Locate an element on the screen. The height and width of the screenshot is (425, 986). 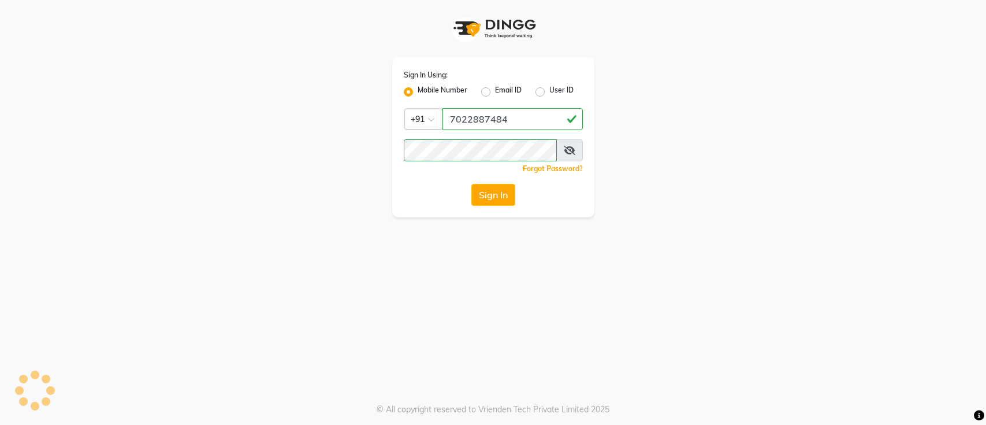
img: logo1.svg is located at coordinates (493, 28).